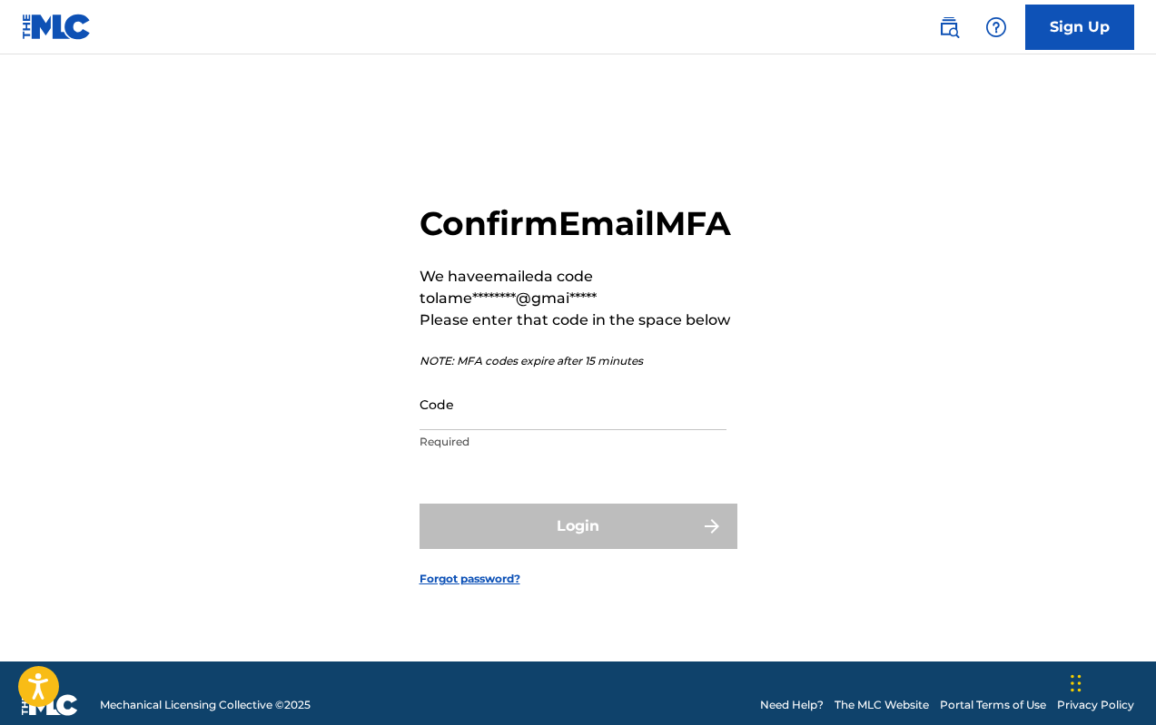  I want to click on h2: Confirm Email MFA, so click(578, 223).